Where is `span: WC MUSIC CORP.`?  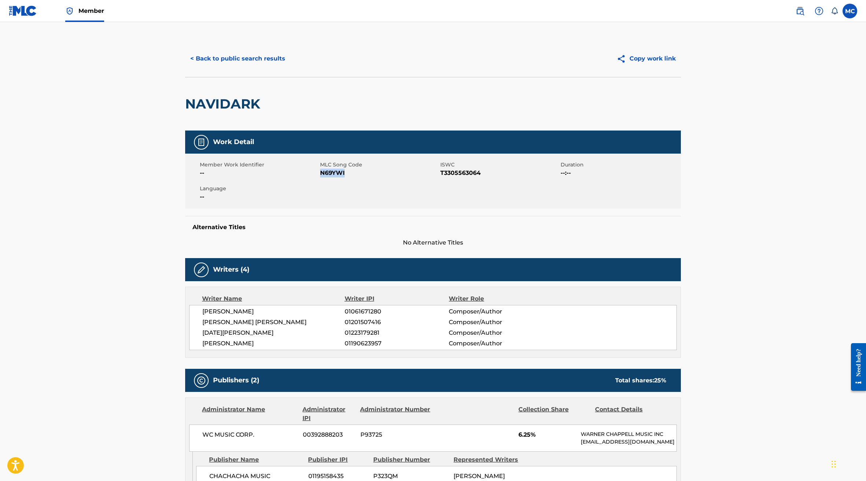
span: WC MUSIC CORP. is located at coordinates (250, 435).